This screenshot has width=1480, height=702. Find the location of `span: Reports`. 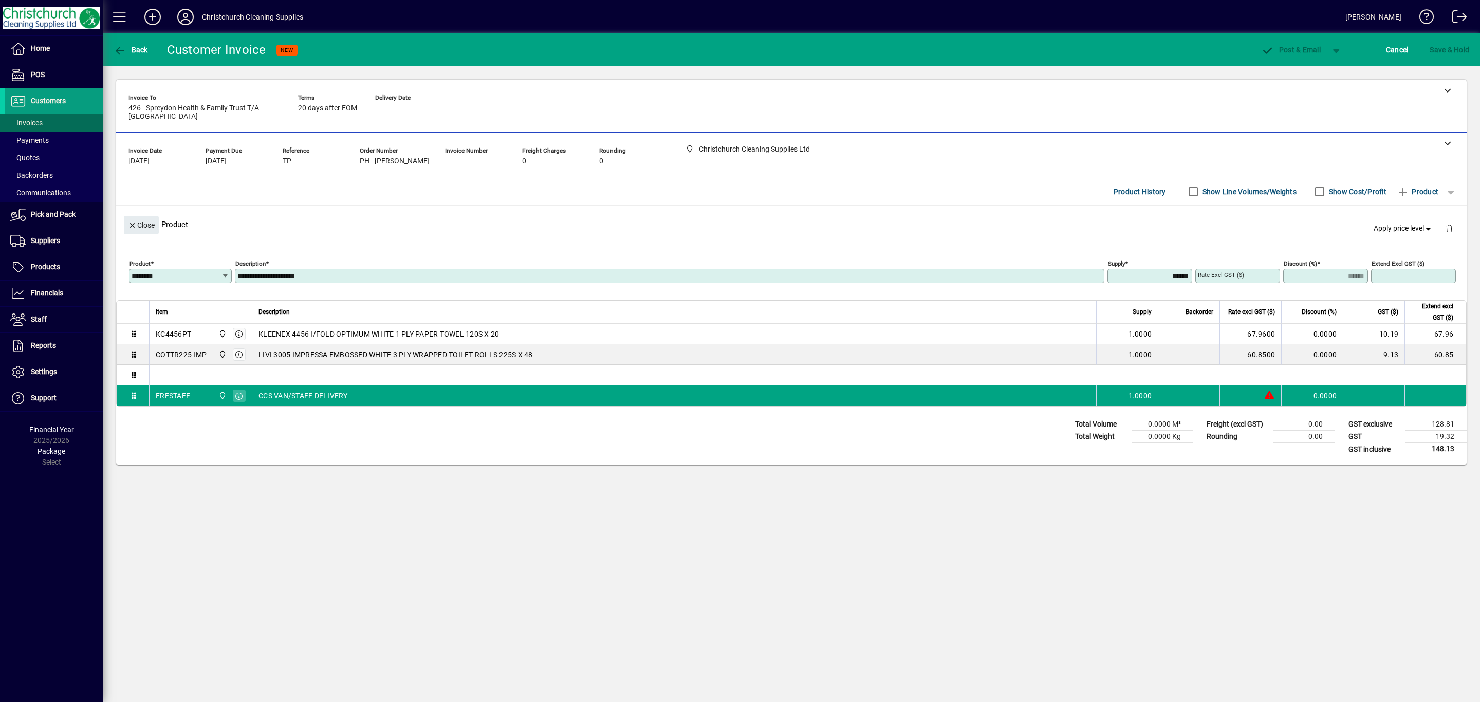

span: Reports is located at coordinates (43, 345).